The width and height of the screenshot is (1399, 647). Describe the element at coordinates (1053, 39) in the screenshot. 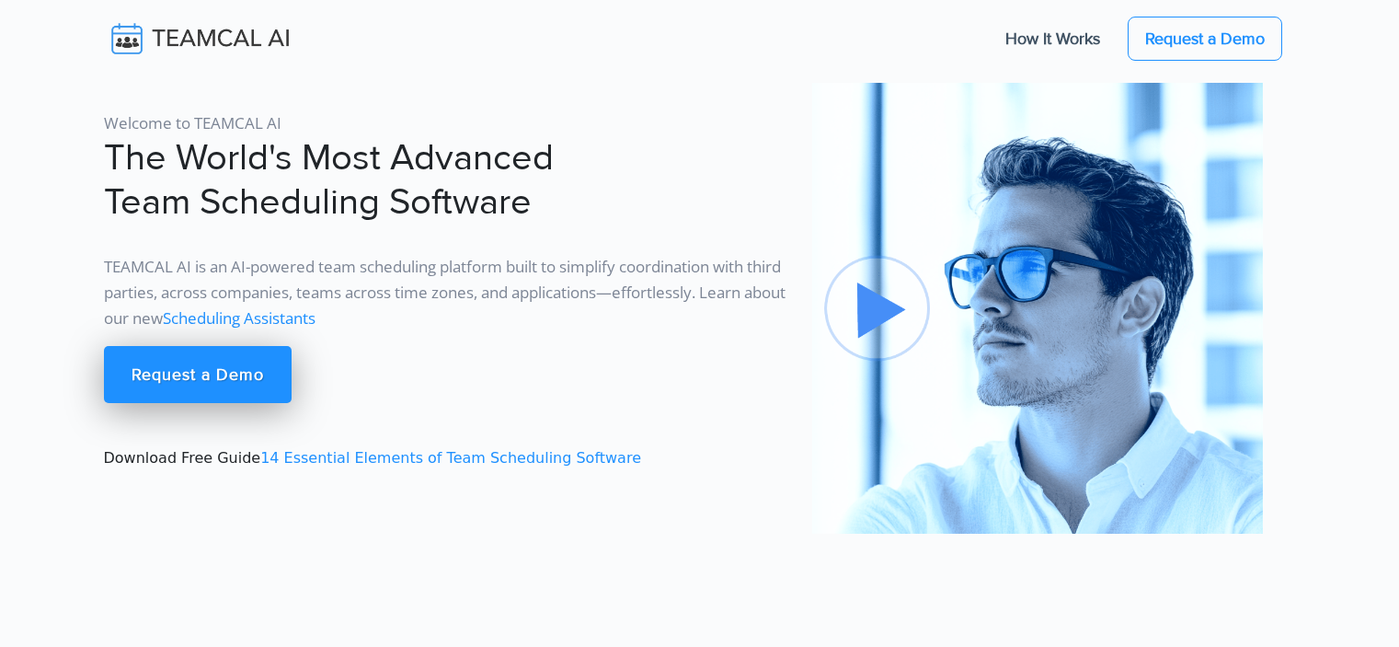

I see `a: How It Works` at that location.